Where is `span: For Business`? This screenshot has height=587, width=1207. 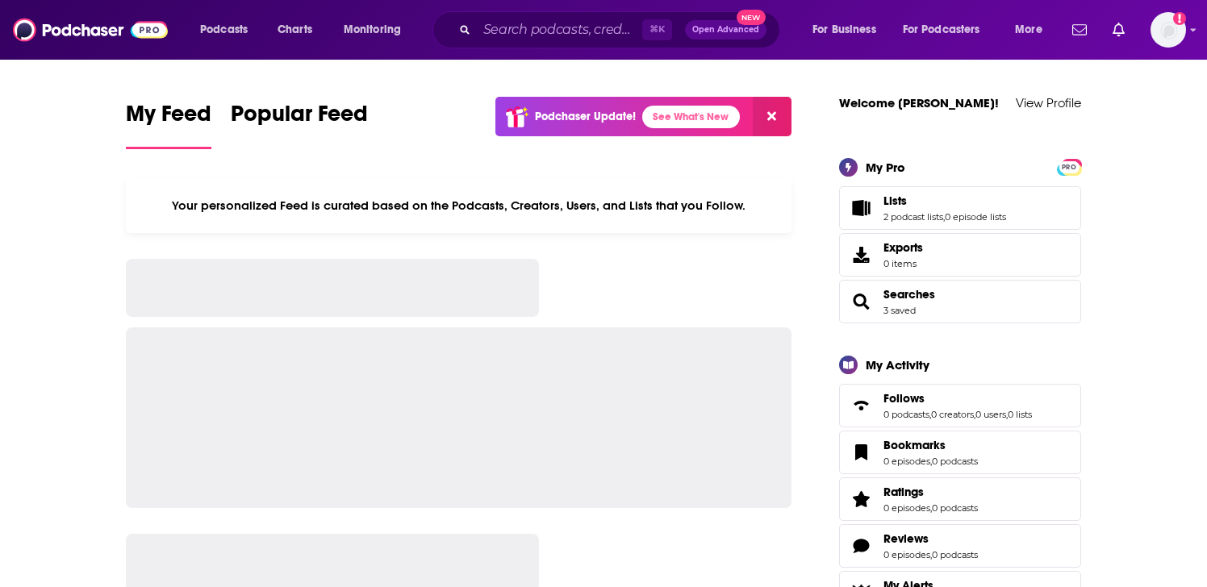 span: For Business is located at coordinates (844, 30).